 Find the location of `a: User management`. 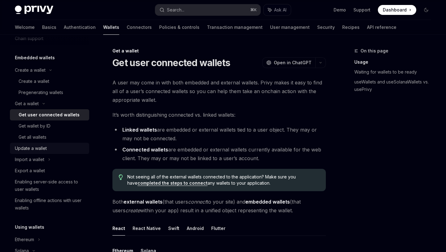

a: User management is located at coordinates (290, 27).